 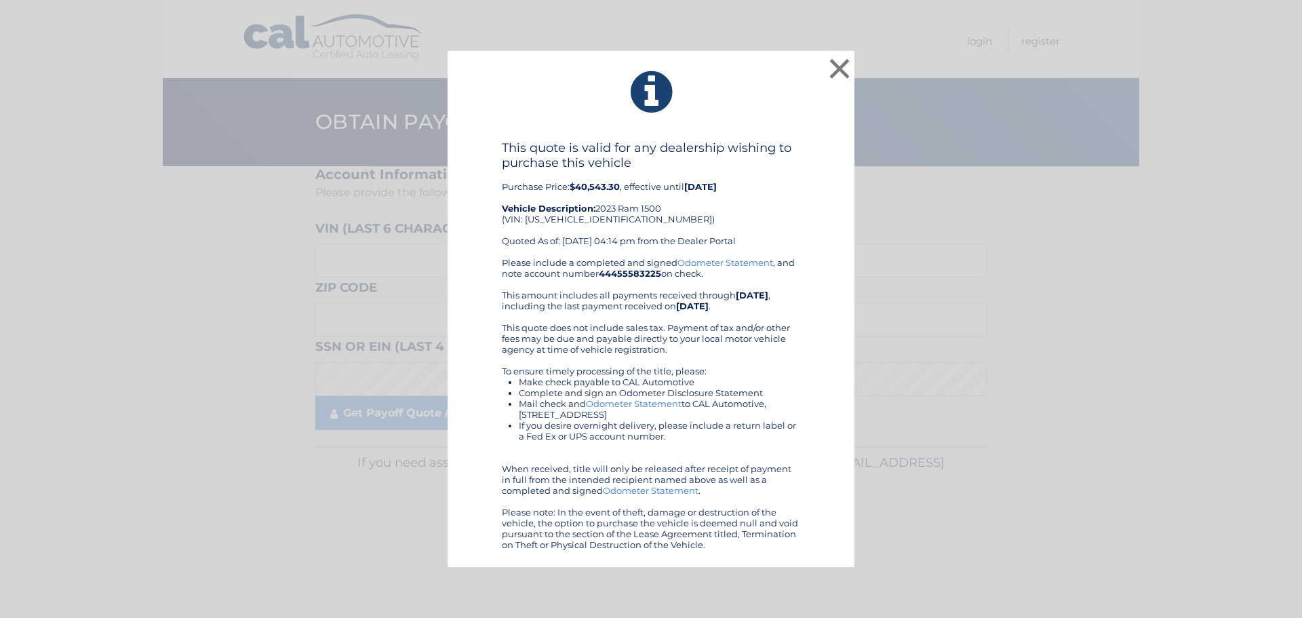 I want to click on li: Make check payable to CAL Automotive, so click(x=659, y=382).